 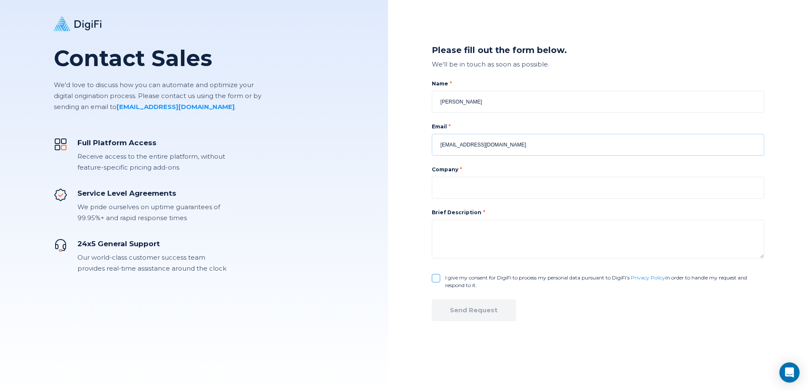 I want to click on div: Service Level Agreements, so click(x=152, y=193).